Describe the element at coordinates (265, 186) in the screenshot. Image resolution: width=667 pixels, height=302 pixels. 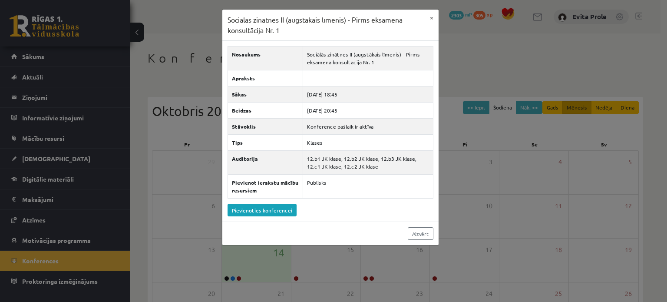
I see `th: Pievienot ierakstu mācību resursiem` at that location.